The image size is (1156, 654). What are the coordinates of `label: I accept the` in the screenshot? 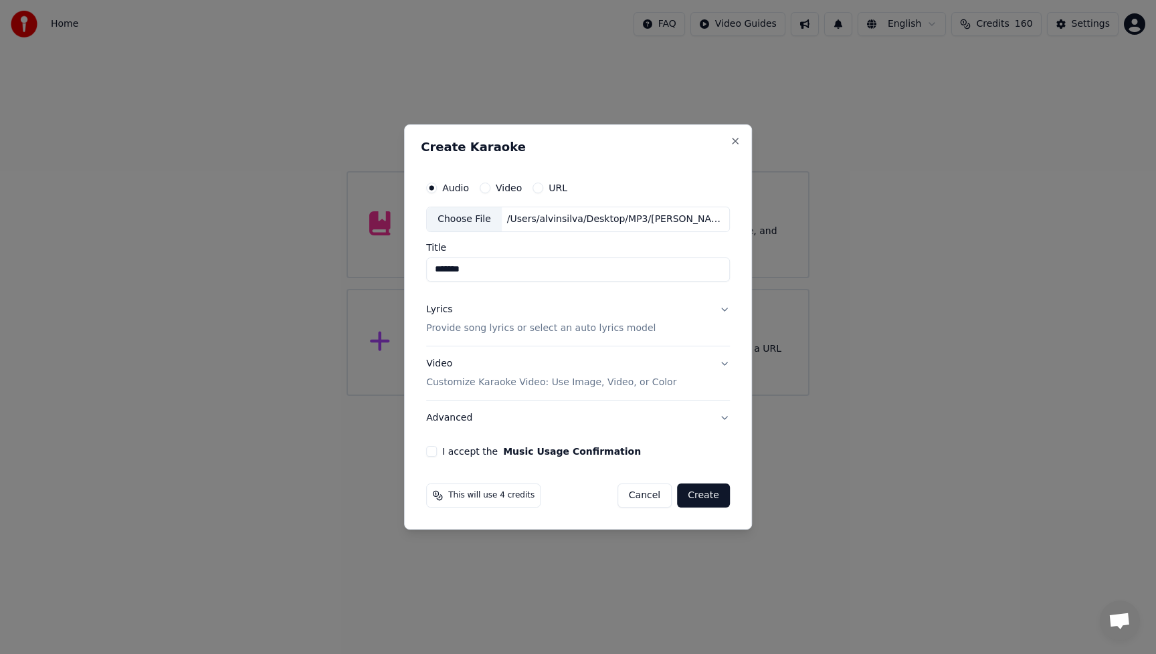 It's located at (541, 452).